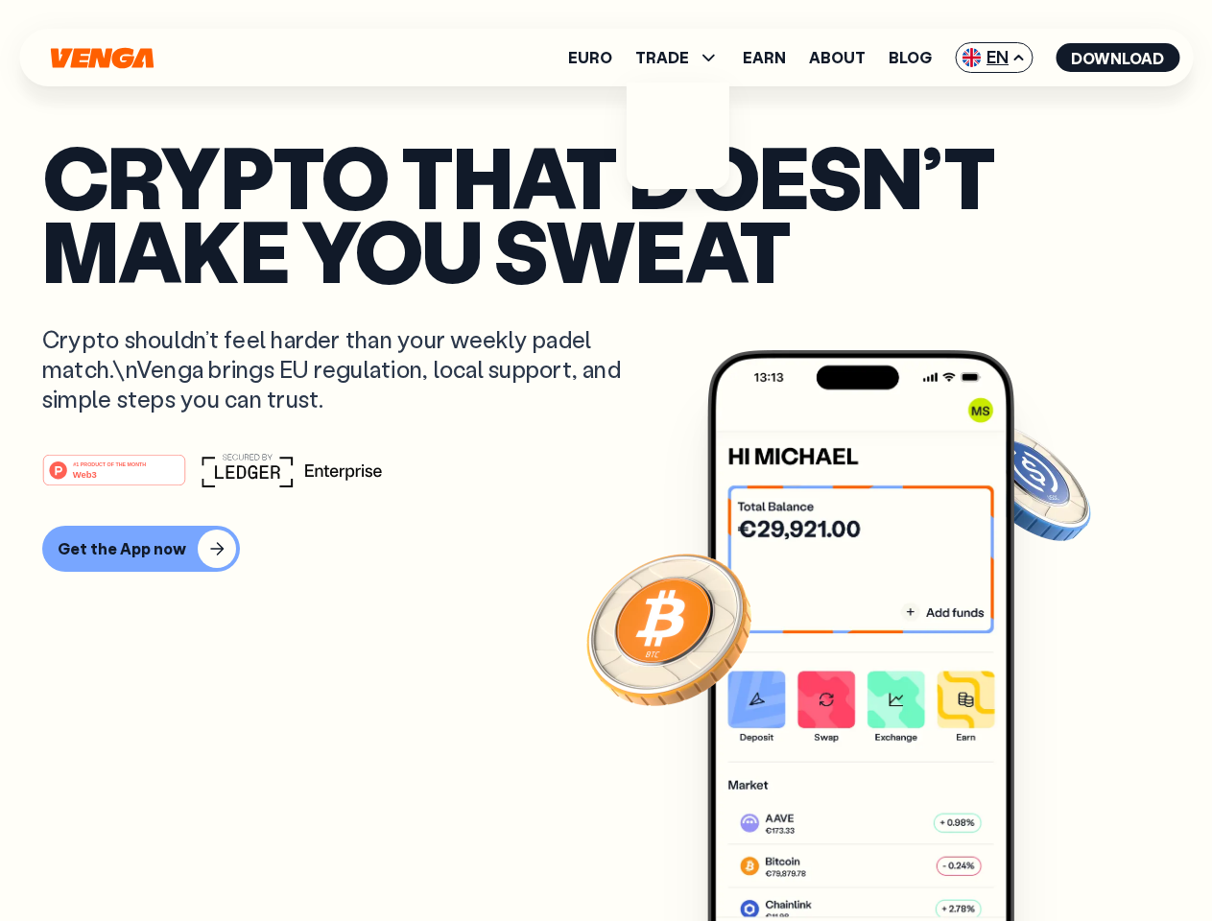 The width and height of the screenshot is (1212, 921). I want to click on tspan: #1 PRODUCT OF THE MONTH, so click(109, 464).